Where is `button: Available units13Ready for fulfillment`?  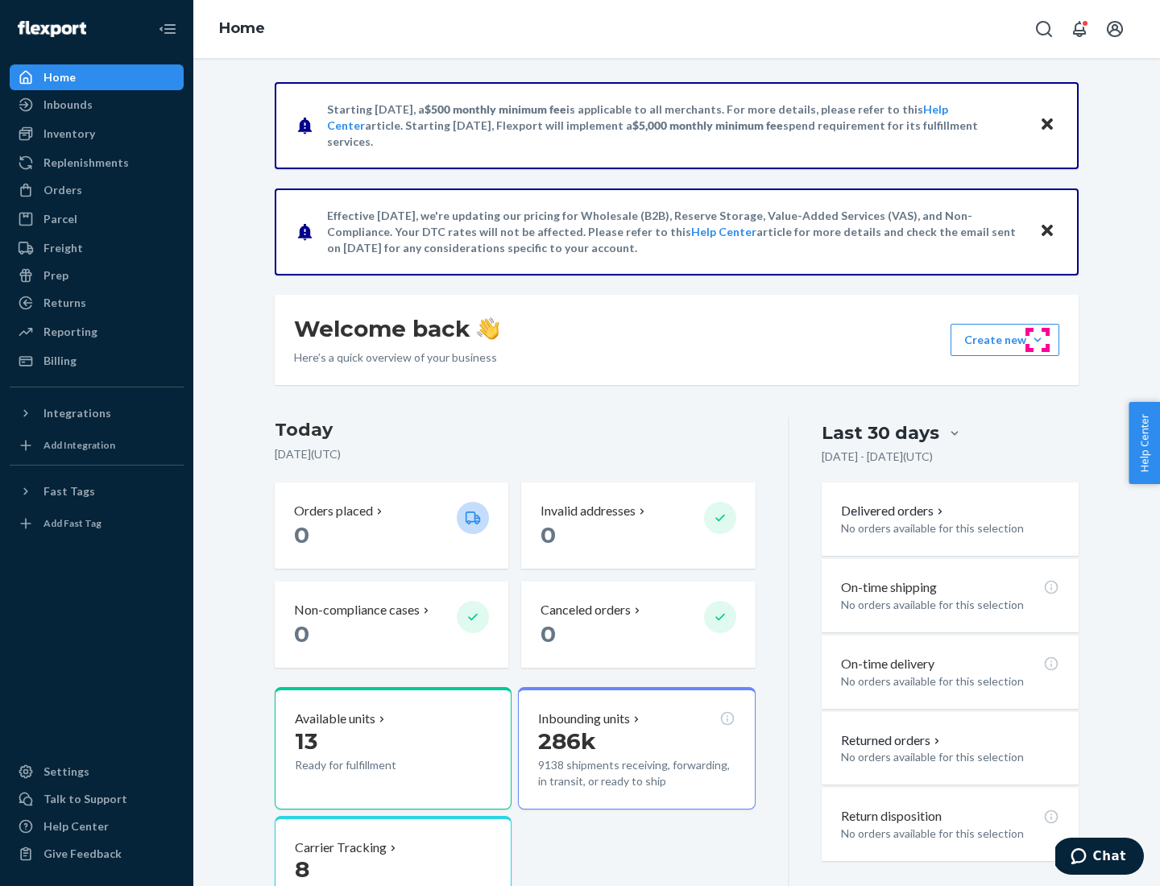
button: Available units13Ready for fulfillment is located at coordinates (393, 748).